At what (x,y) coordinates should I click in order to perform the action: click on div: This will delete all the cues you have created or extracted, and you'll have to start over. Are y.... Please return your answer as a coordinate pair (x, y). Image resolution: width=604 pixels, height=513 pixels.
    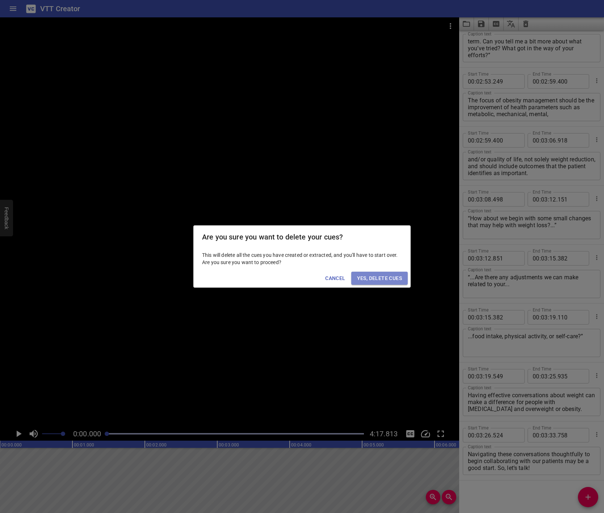
    Looking at the image, I should click on (302, 259).